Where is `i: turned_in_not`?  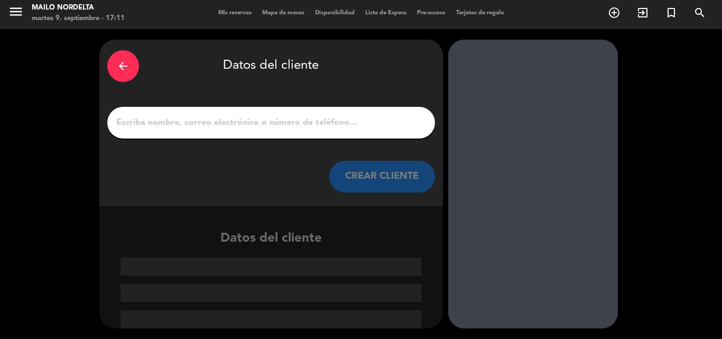
i: turned_in_not is located at coordinates (671, 13).